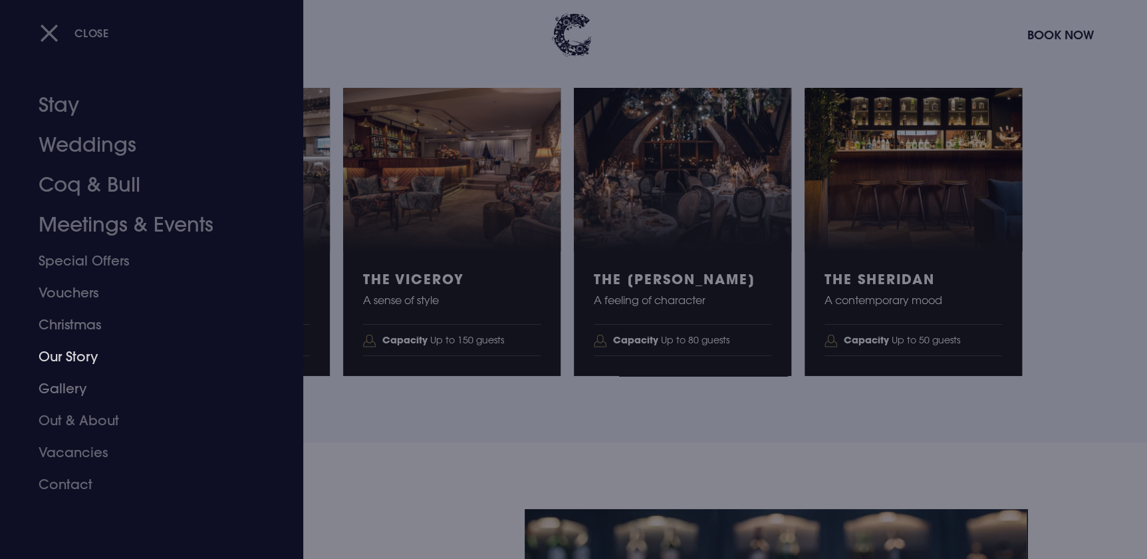 The height and width of the screenshot is (559, 1147). What do you see at coordinates (144, 185) in the screenshot?
I see `a: Coq & Bull` at bounding box center [144, 185].